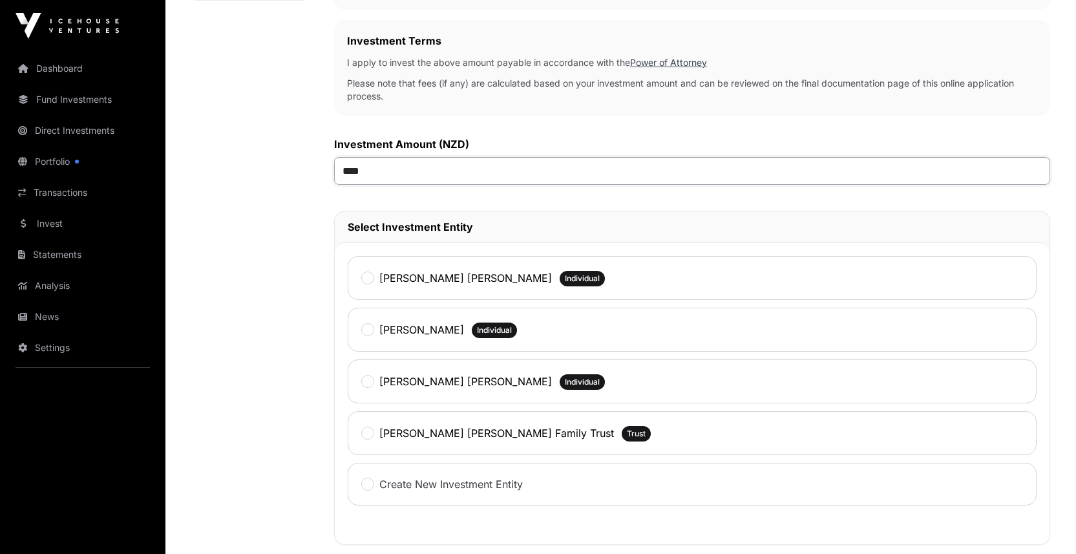  I want to click on a: Transactions, so click(83, 193).